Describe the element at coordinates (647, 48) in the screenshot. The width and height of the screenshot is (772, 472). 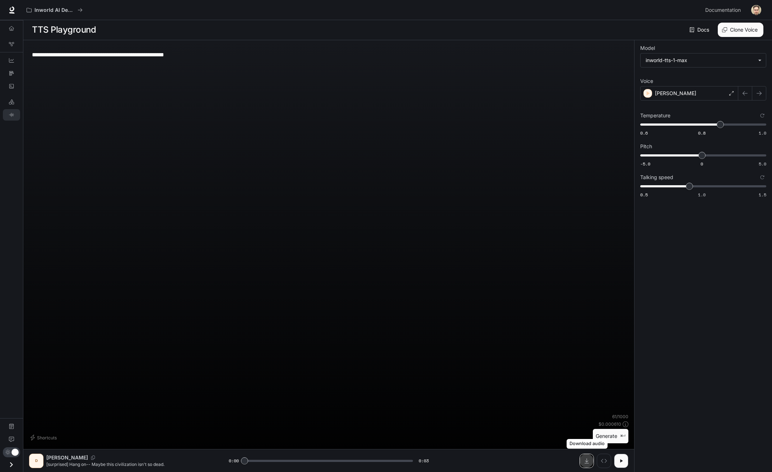
I see `p: Model` at that location.